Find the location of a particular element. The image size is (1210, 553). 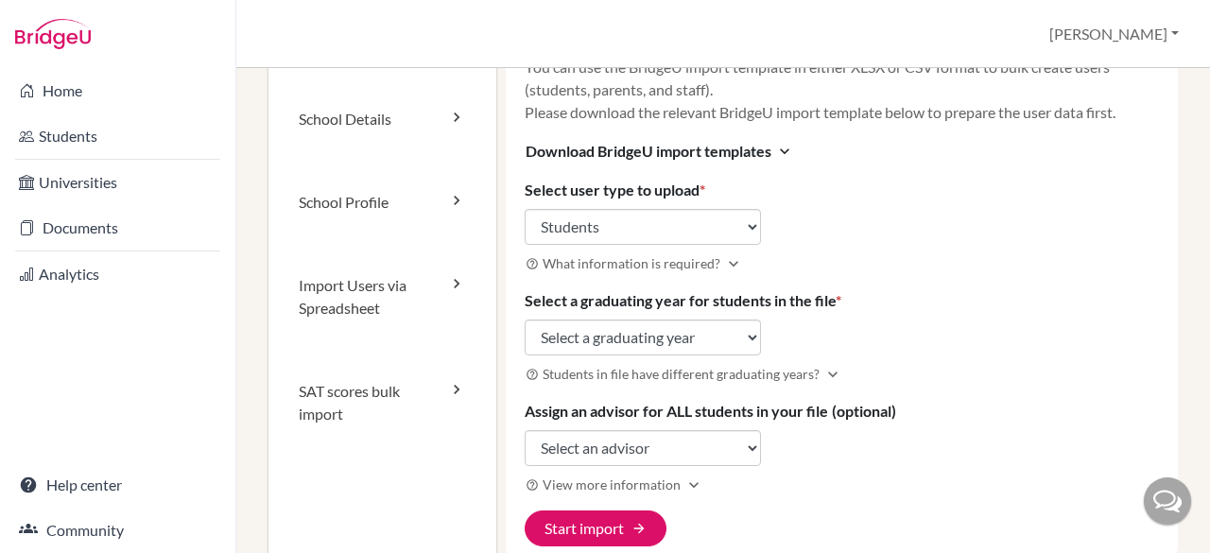

span: Help is located at coordinates (61, 22).